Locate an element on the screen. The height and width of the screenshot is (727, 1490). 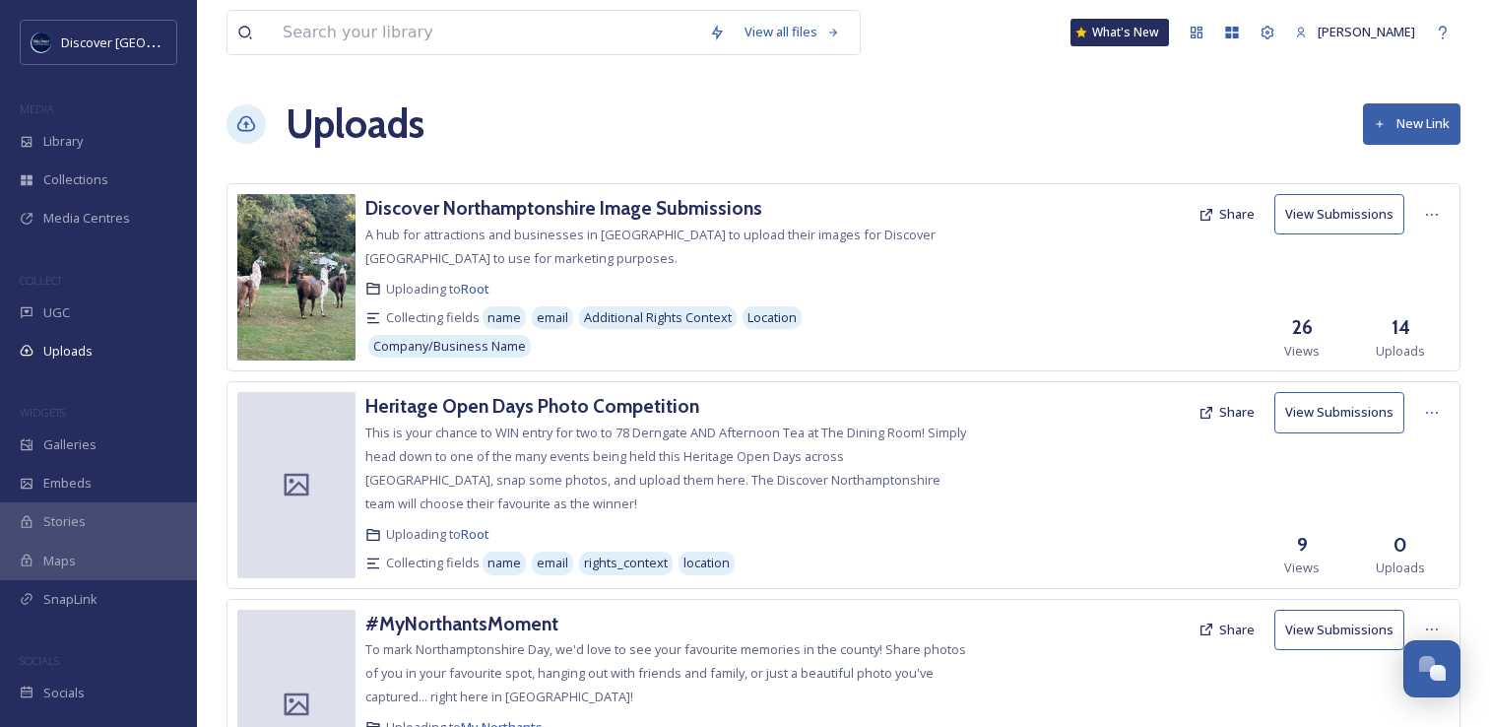
span: location is located at coordinates (706, 562).